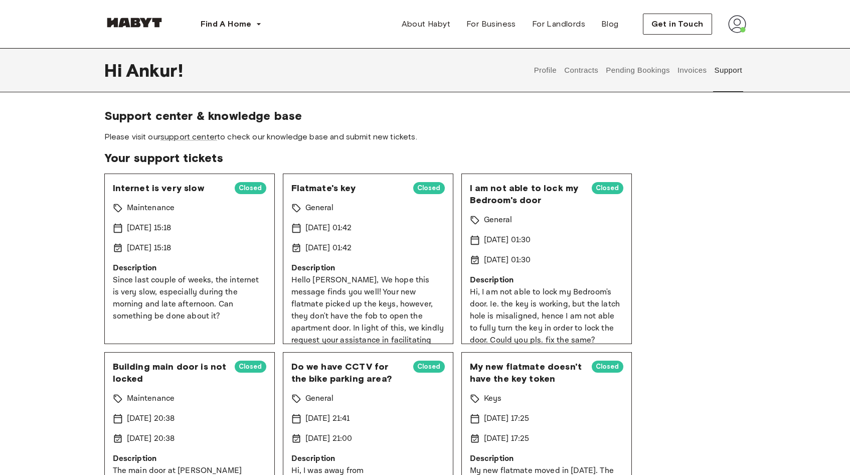  Describe the element at coordinates (737, 24) in the screenshot. I see `img: avatar` at that location.